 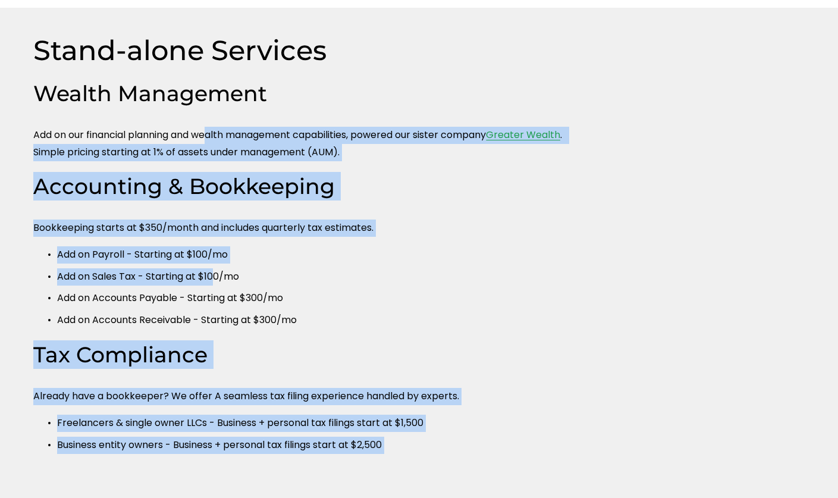 I want to click on a: Greater Wealth, so click(x=523, y=134).